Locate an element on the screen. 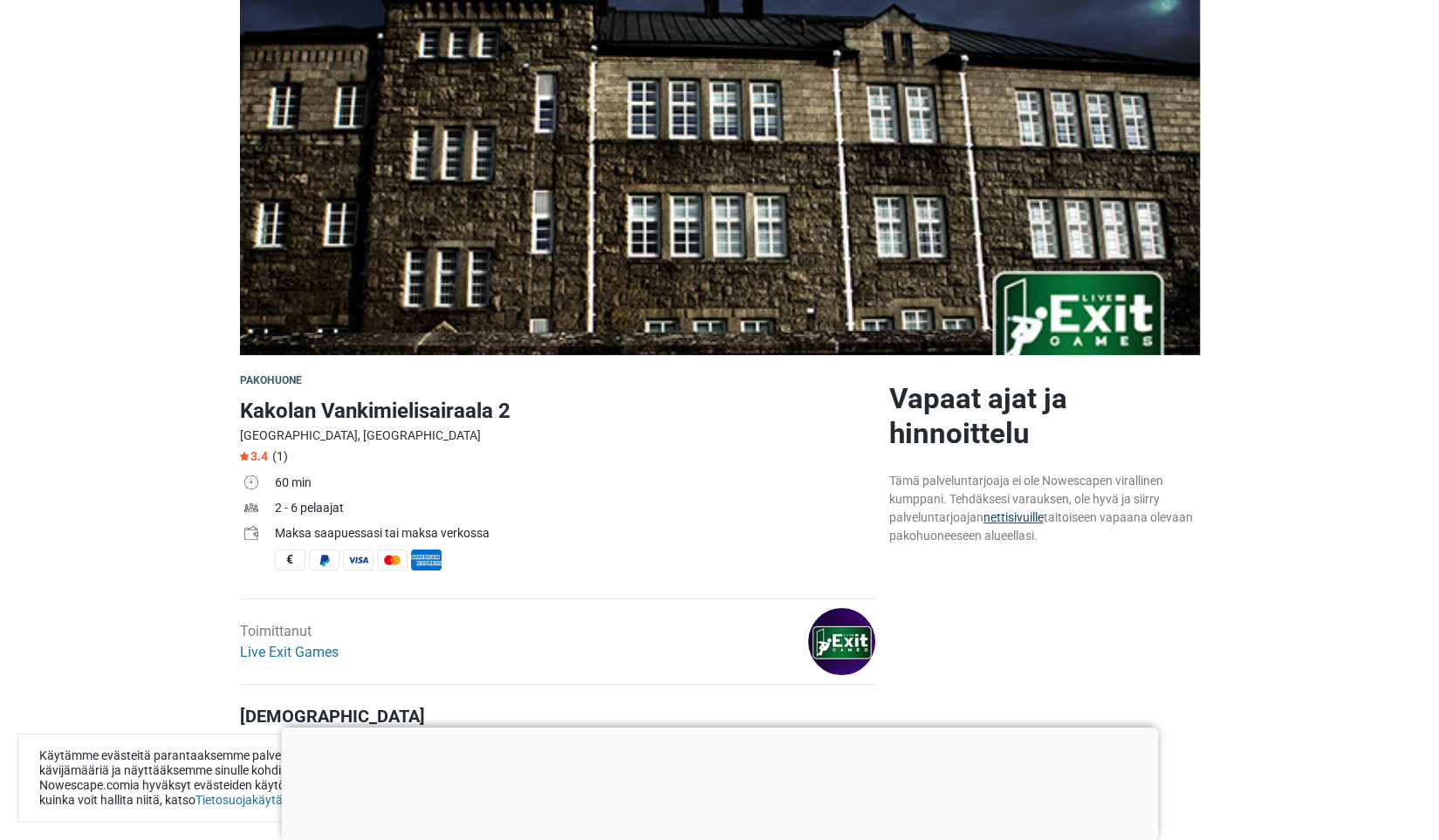  span: American Express is located at coordinates (426, 560).